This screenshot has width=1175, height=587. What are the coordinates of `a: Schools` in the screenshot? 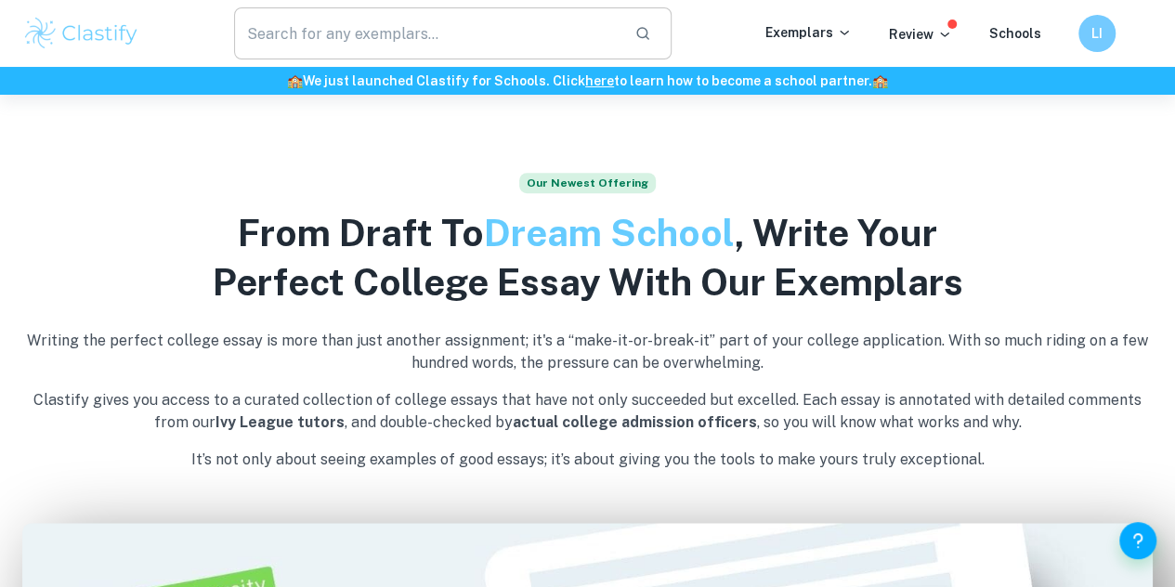 It's located at (1016, 33).